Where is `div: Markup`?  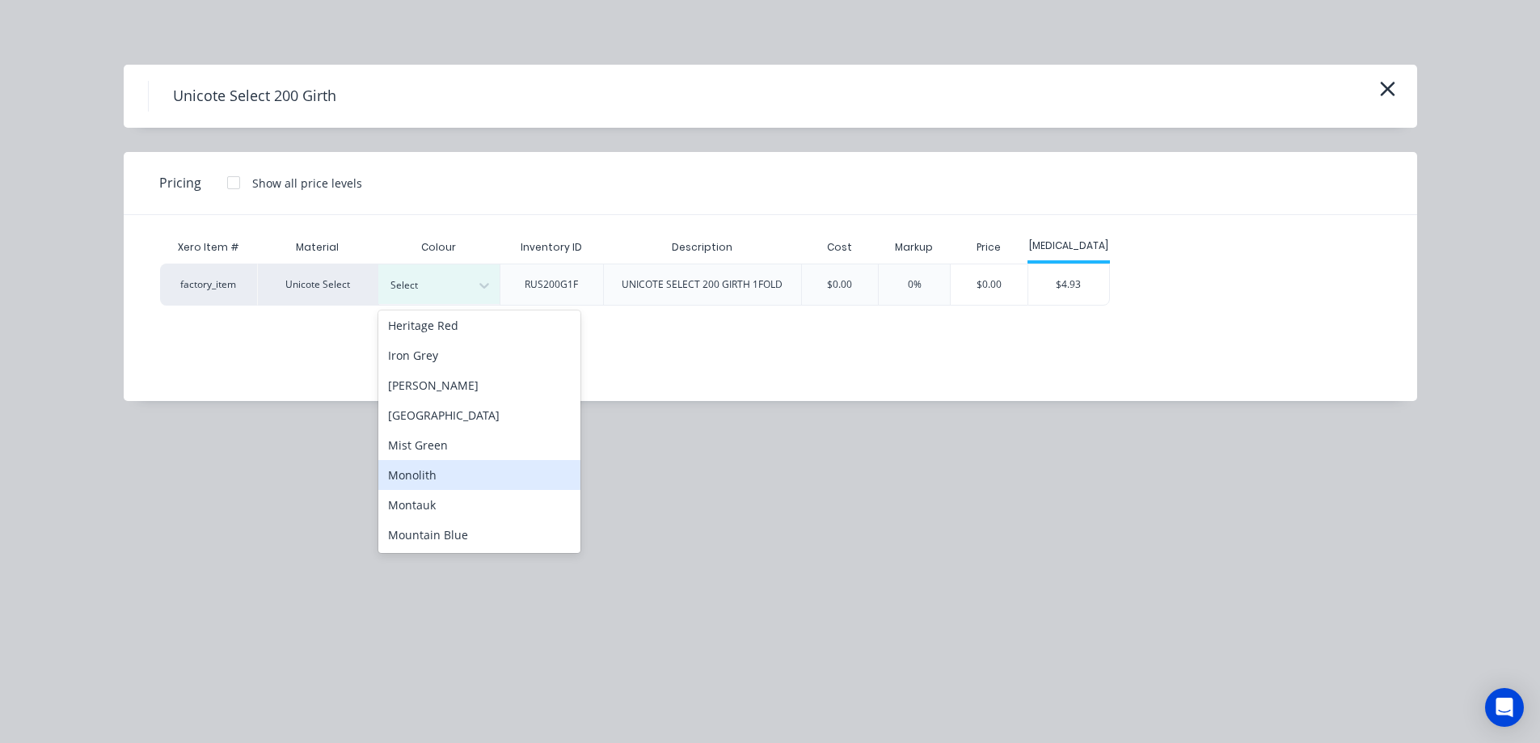 div: Markup is located at coordinates (914, 247).